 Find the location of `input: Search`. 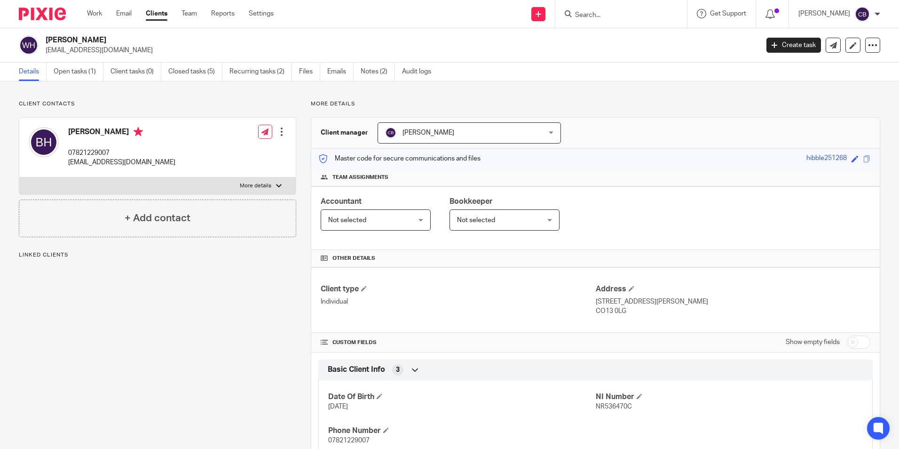

input: Search is located at coordinates (617, 16).